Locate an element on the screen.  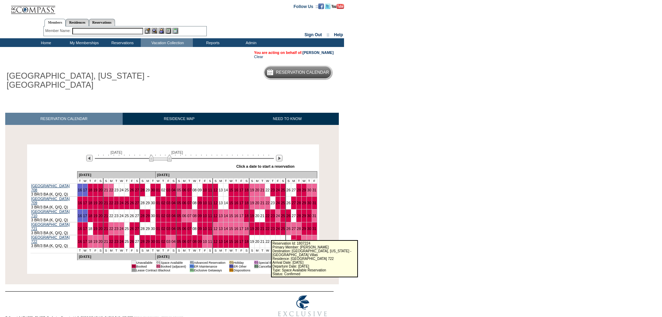
a: Help is located at coordinates (339, 35).